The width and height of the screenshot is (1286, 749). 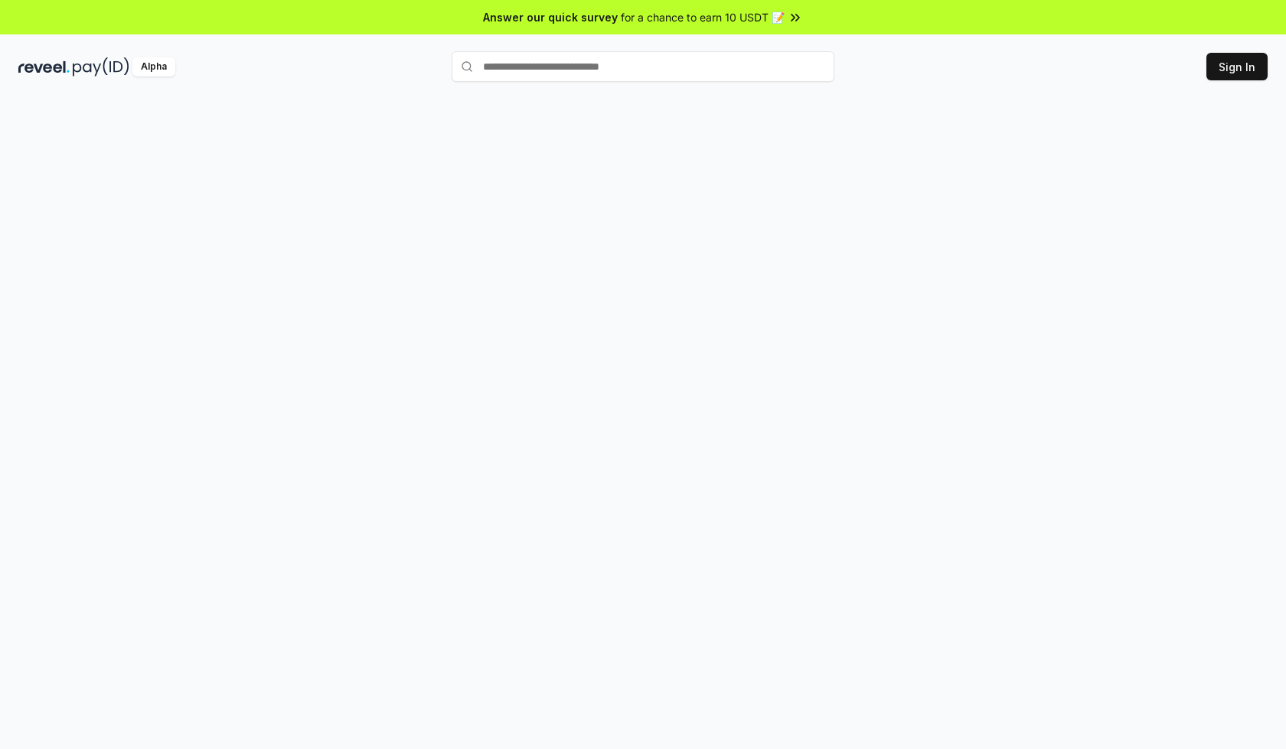 I want to click on div: Alpha, so click(x=154, y=67).